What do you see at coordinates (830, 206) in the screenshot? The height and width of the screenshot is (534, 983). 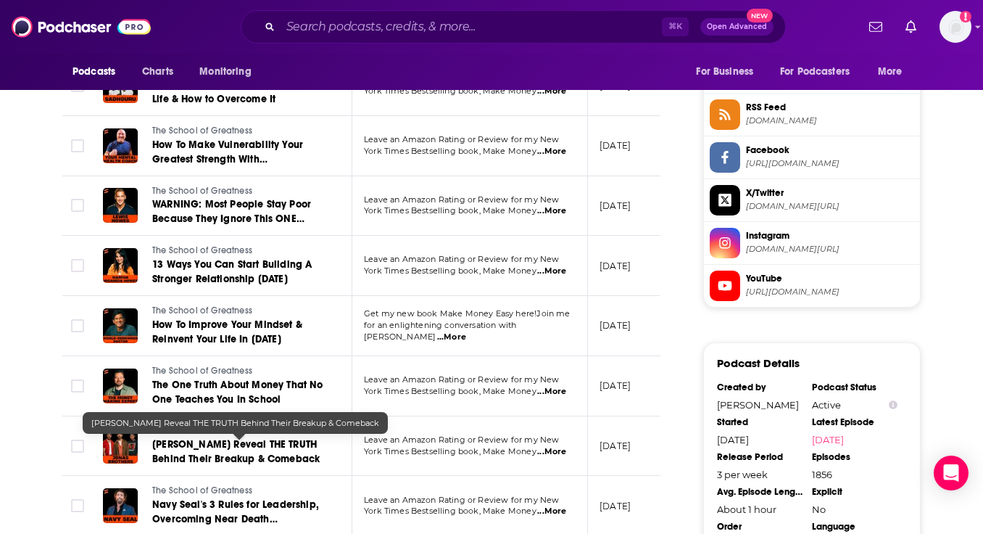 I see `span: twitter.com/LewisHowes` at bounding box center [830, 206].